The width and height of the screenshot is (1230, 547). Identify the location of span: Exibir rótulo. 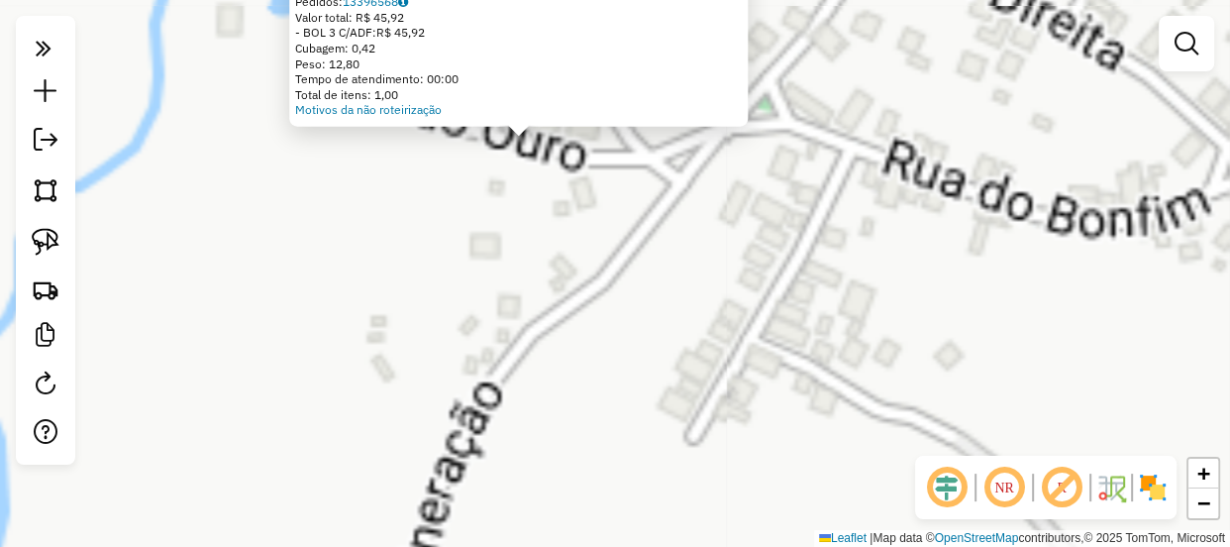
(1061, 487).